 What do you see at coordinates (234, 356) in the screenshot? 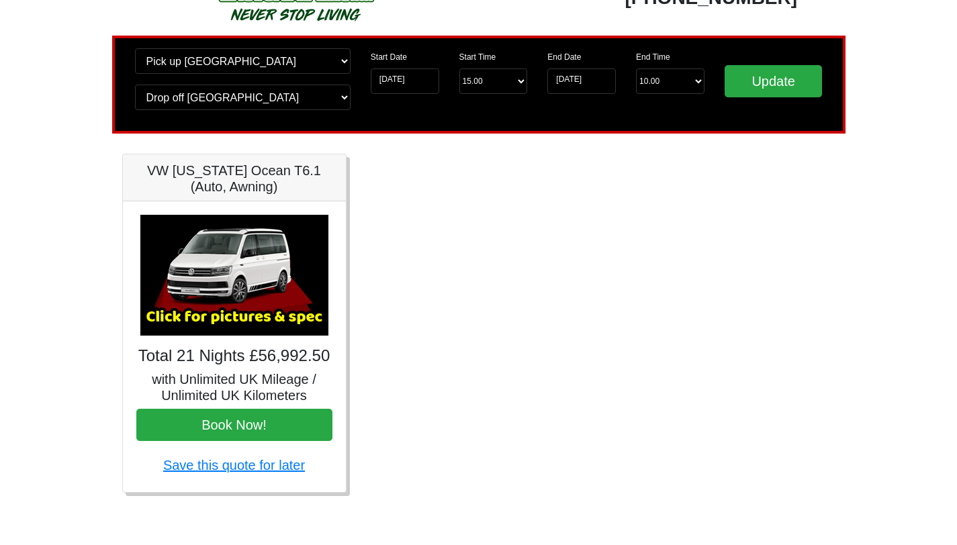
I see `h4: Total 21 Nights £56,992.50` at bounding box center [234, 356].